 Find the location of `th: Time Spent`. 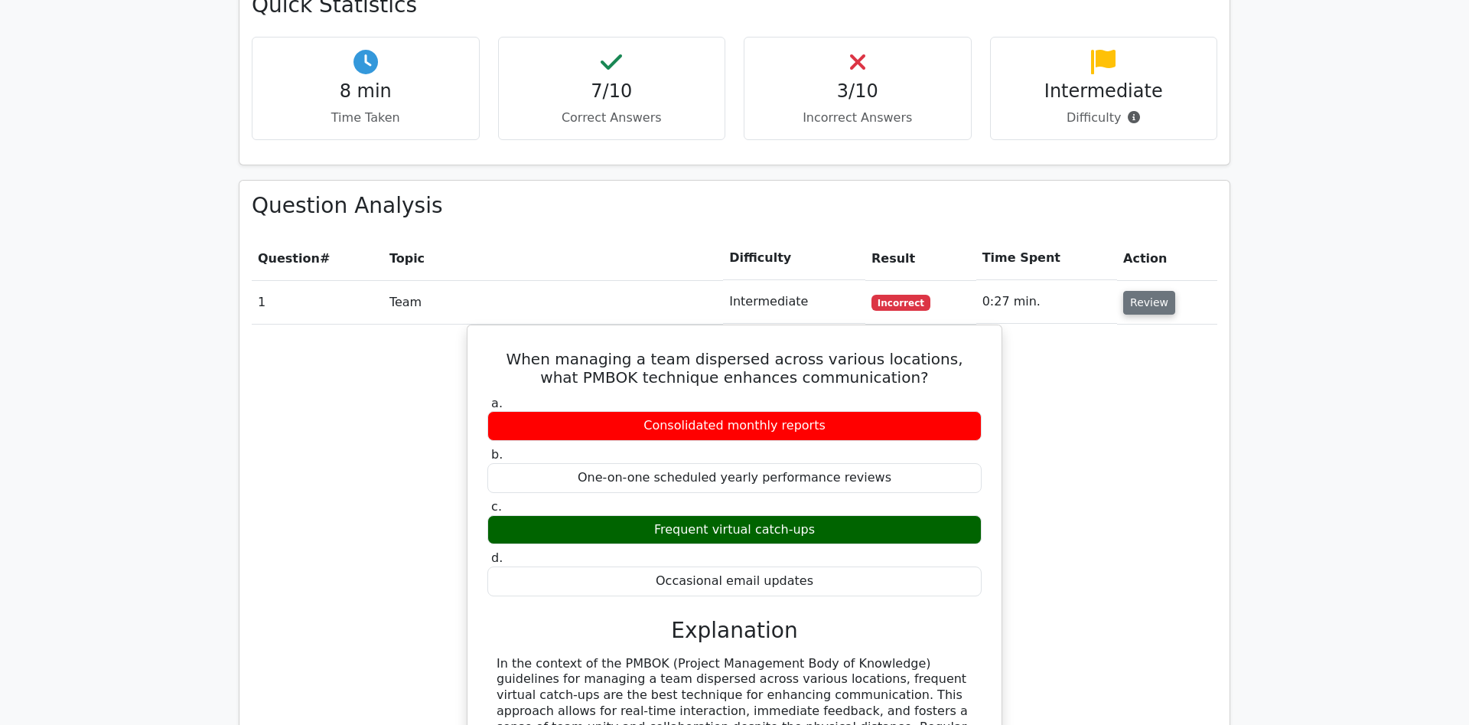

th: Time Spent is located at coordinates (1047, 258).